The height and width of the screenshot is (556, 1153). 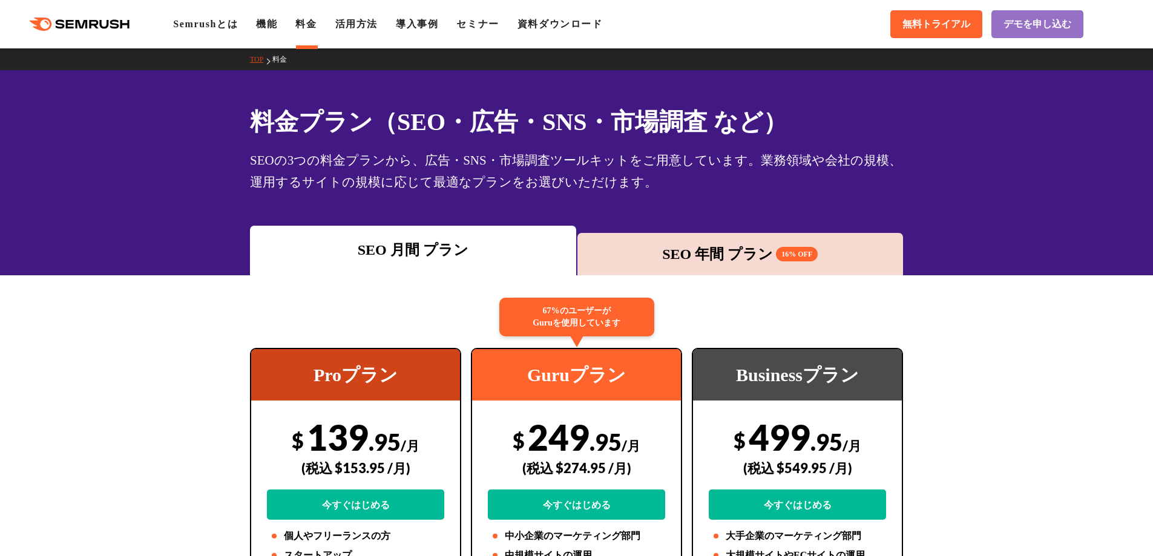 I want to click on a: 活用方法, so click(x=356, y=24).